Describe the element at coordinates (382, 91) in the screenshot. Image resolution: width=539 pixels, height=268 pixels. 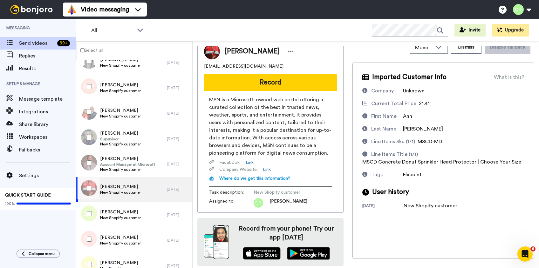
I see `div: Company` at that location.